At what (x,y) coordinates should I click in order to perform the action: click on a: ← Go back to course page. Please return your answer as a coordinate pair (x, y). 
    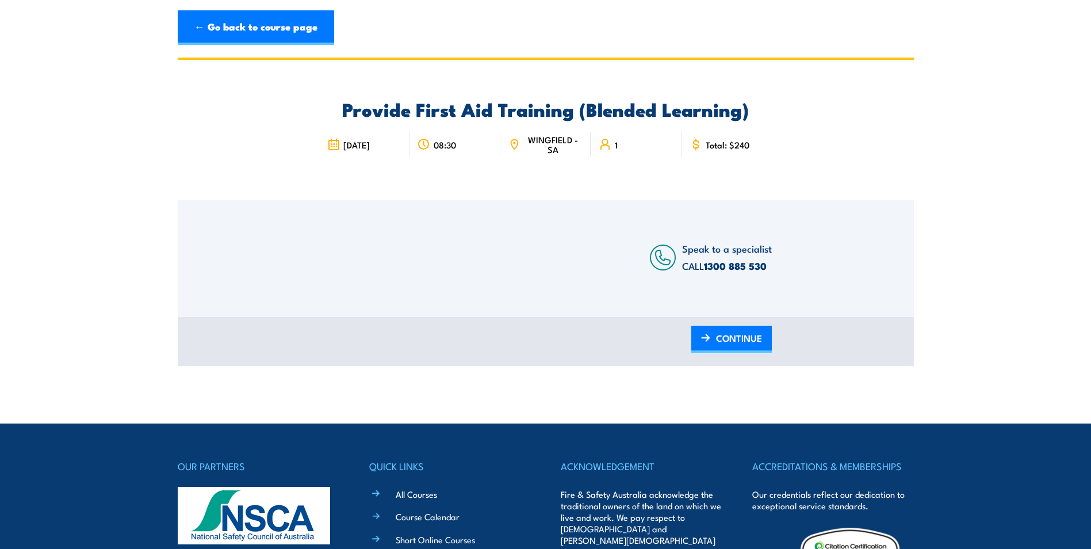
    Looking at the image, I should click on (256, 28).